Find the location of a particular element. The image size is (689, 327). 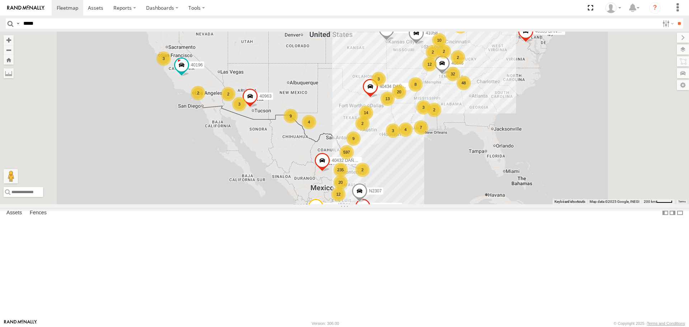

div: 8 is located at coordinates (416, 84).